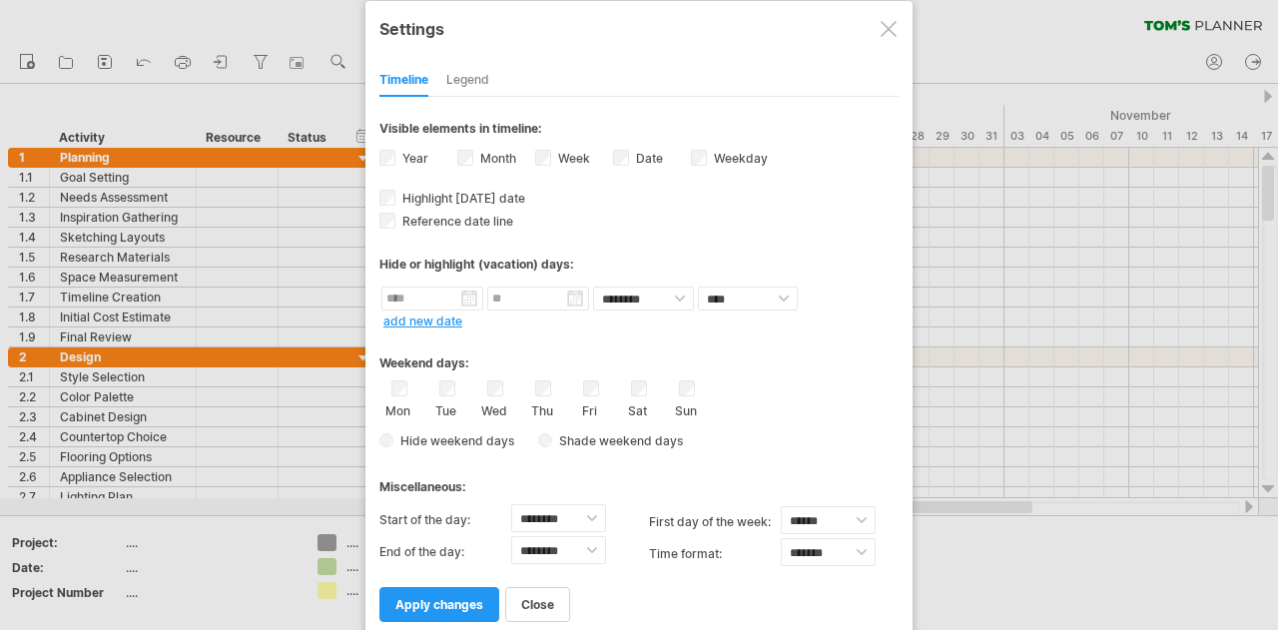 The height and width of the screenshot is (630, 1278). I want to click on label: Tue, so click(445, 408).